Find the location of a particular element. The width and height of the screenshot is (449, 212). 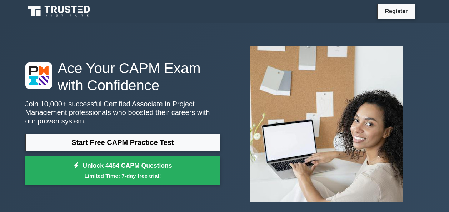

a: Unlock 4454 CAPM QuestionsLimited Time: 7-day free trial! is located at coordinates (123, 171).